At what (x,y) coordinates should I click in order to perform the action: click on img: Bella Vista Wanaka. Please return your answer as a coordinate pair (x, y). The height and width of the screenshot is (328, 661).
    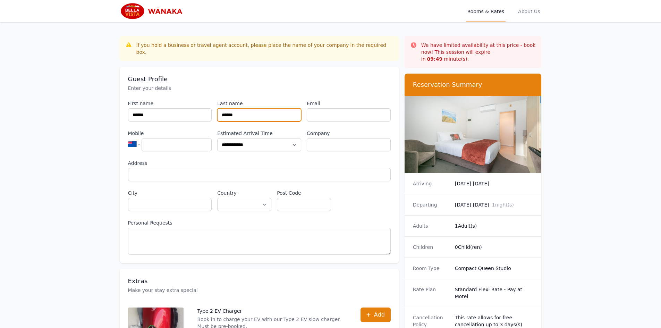
    Looking at the image, I should click on (153, 11).